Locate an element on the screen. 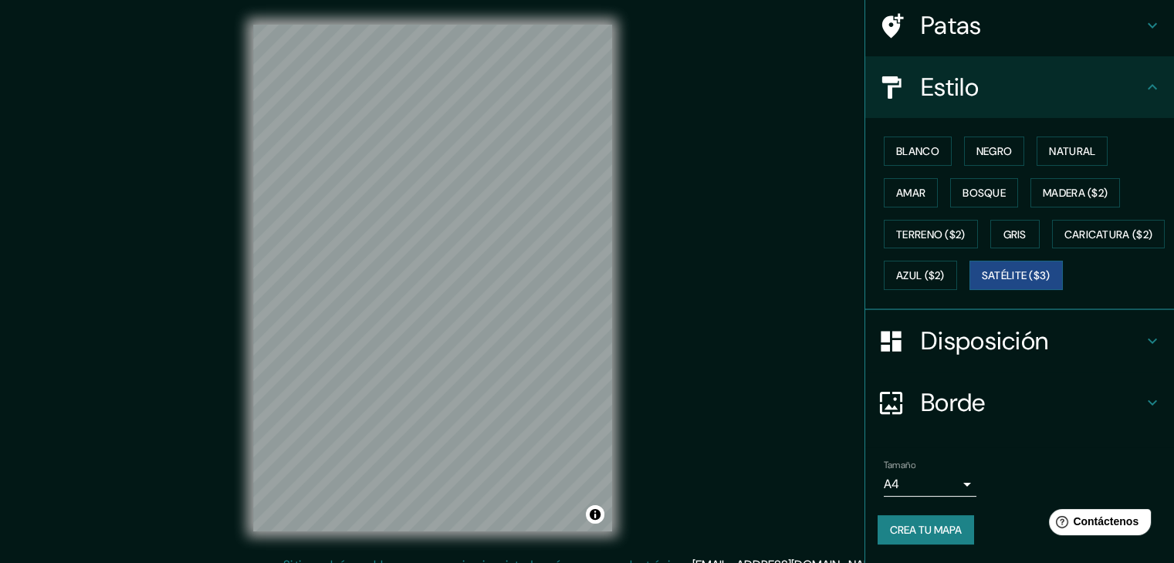 The image size is (1174, 563). font: Gris is located at coordinates (1015, 235).